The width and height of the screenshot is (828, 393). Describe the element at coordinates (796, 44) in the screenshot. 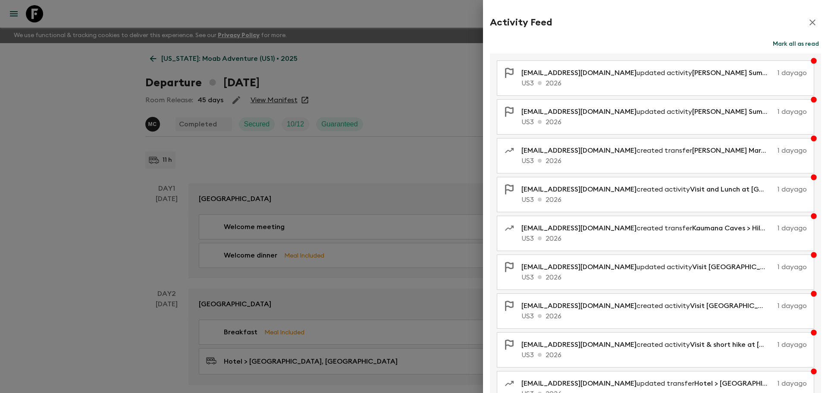

I see `button: Mark all as read` at that location.